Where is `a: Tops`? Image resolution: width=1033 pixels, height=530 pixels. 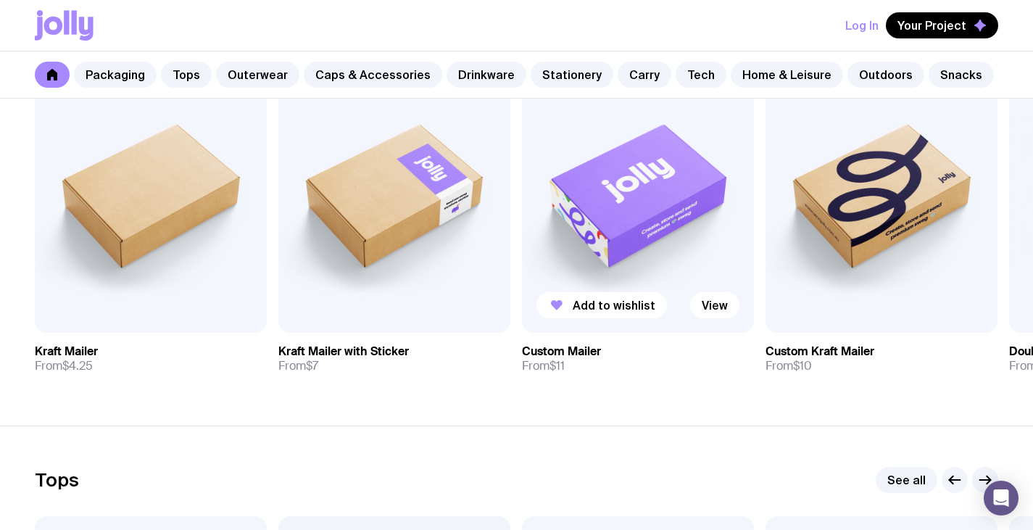 a: Tops is located at coordinates (186, 75).